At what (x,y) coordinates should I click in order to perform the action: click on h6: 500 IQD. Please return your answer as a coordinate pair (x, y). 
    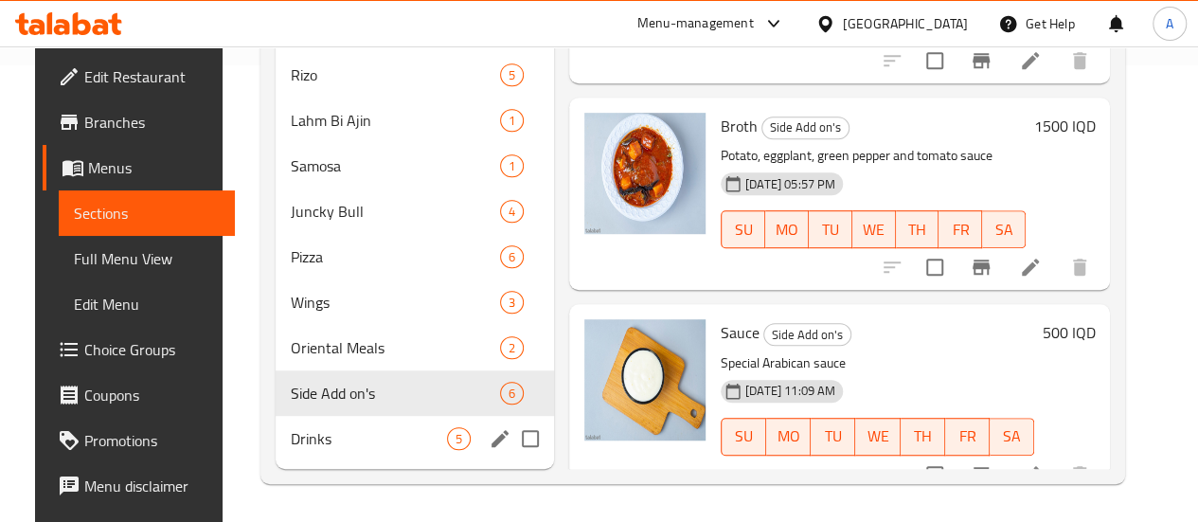
    Looking at the image, I should click on (1068, 332).